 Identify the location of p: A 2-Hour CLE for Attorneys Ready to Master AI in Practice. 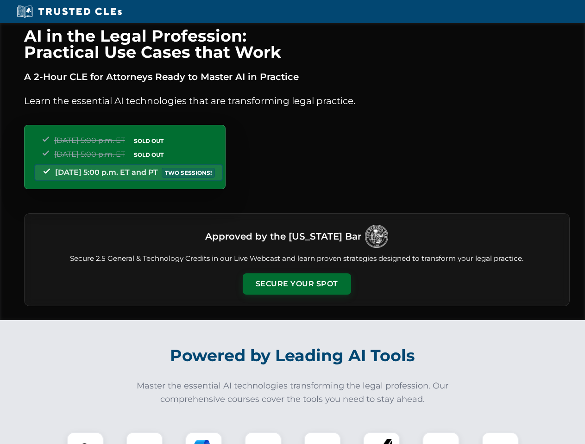
(297, 77).